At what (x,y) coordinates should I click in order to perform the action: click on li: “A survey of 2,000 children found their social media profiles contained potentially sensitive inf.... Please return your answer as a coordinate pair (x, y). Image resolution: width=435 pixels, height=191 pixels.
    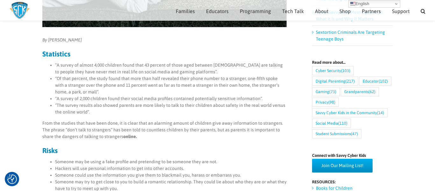
    Looking at the image, I should click on (171, 98).